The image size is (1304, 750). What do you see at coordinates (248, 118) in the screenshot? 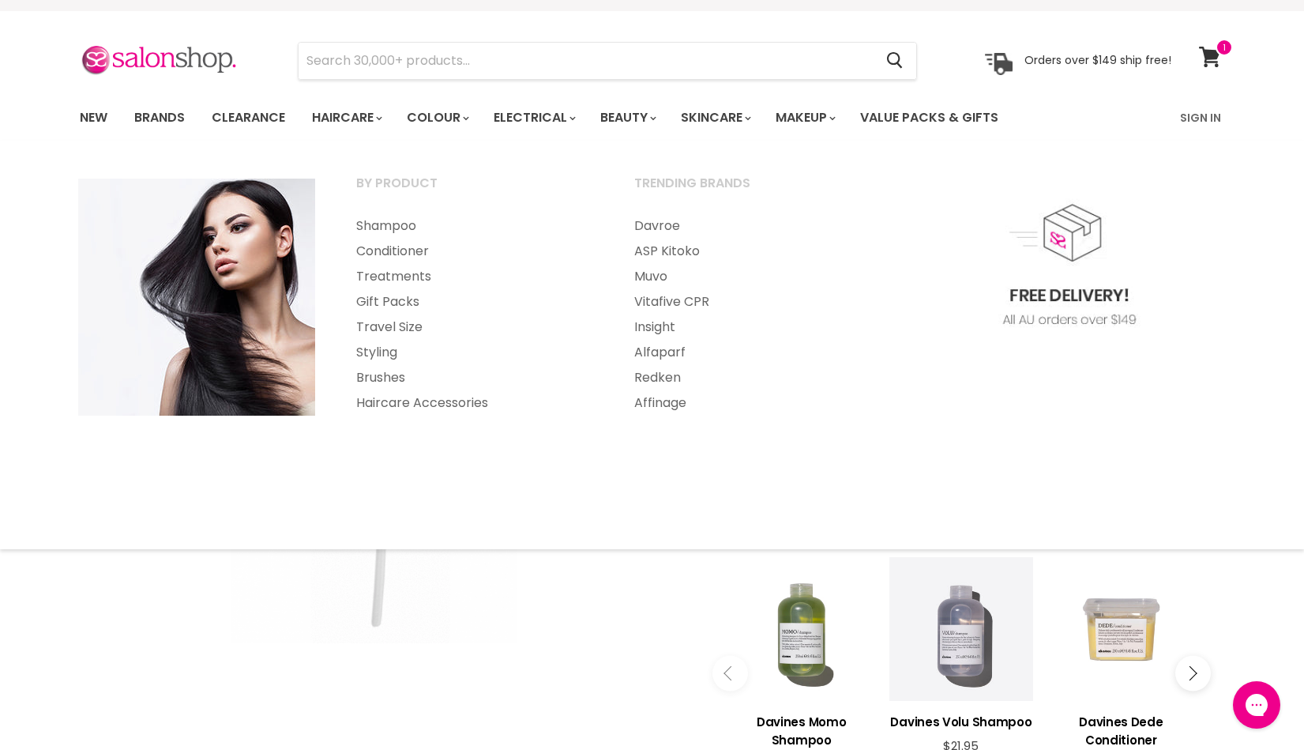
I see `a: Clearance` at bounding box center [248, 118].